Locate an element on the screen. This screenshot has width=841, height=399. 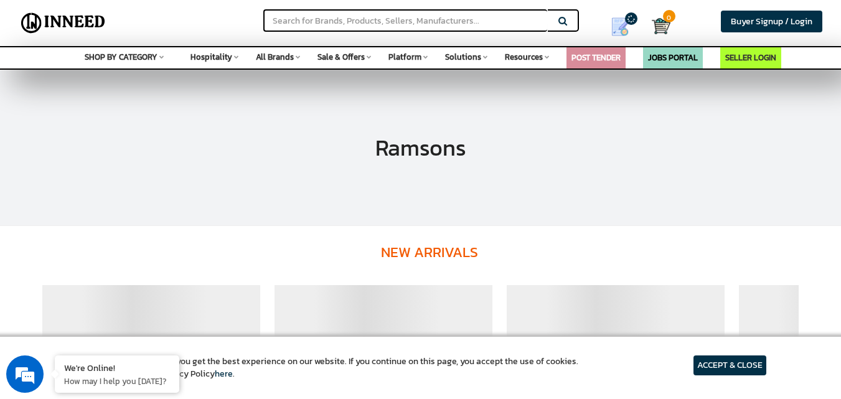
span: Hospitality is located at coordinates (211, 57).